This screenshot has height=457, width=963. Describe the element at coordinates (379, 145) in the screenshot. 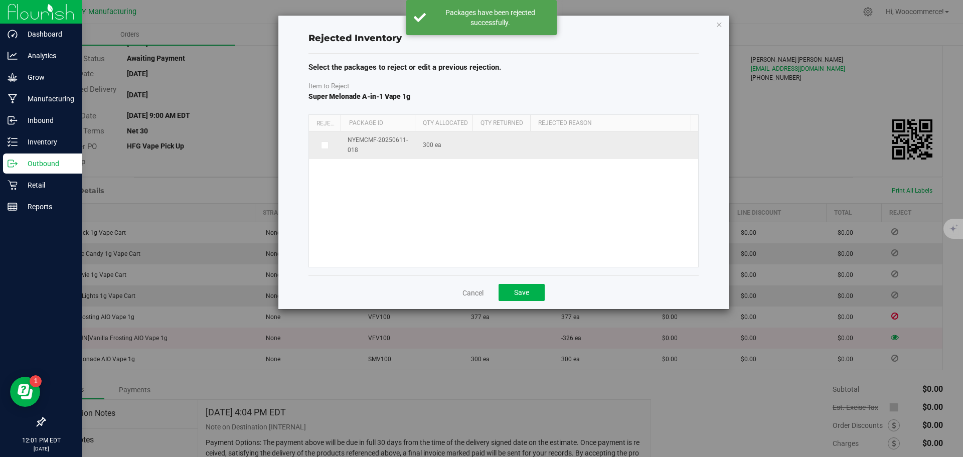

I see `span: NYEMCMF-20250611-018` at that location.